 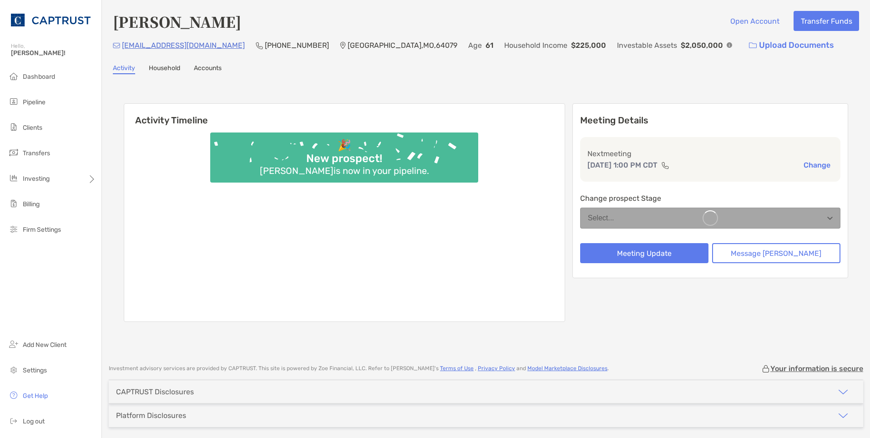 I want to click on img: billing icon, so click(x=14, y=203).